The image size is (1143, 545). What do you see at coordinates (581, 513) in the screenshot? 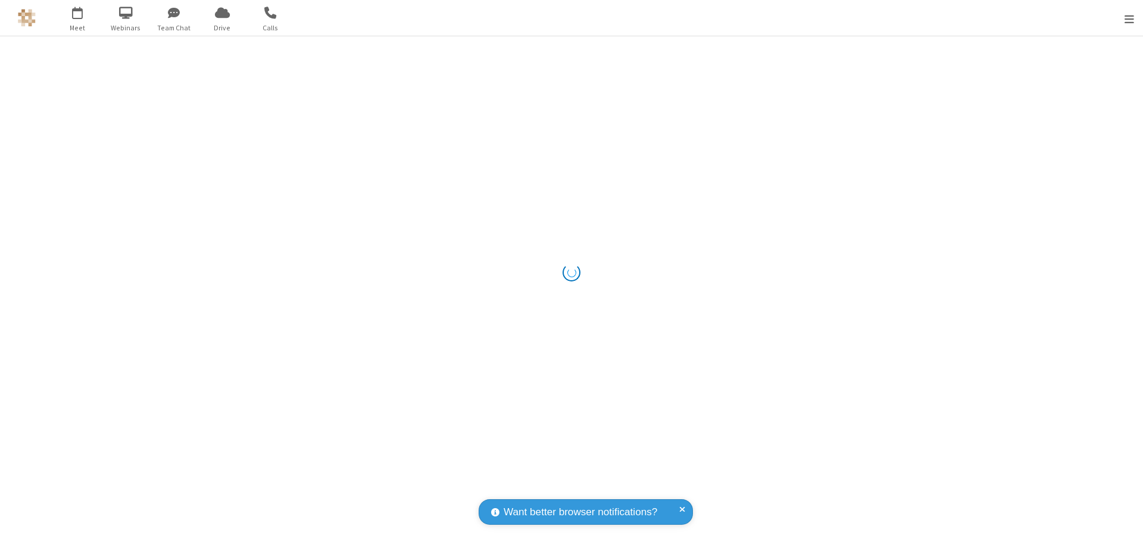
I see `span: Want better browser notifications?` at bounding box center [581, 513].